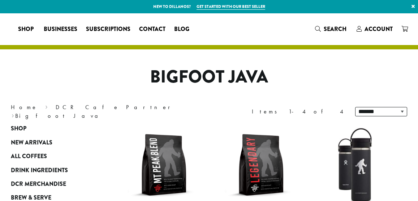 This screenshot has height=201, width=418. I want to click on span: DCR Merchandise, so click(38, 184).